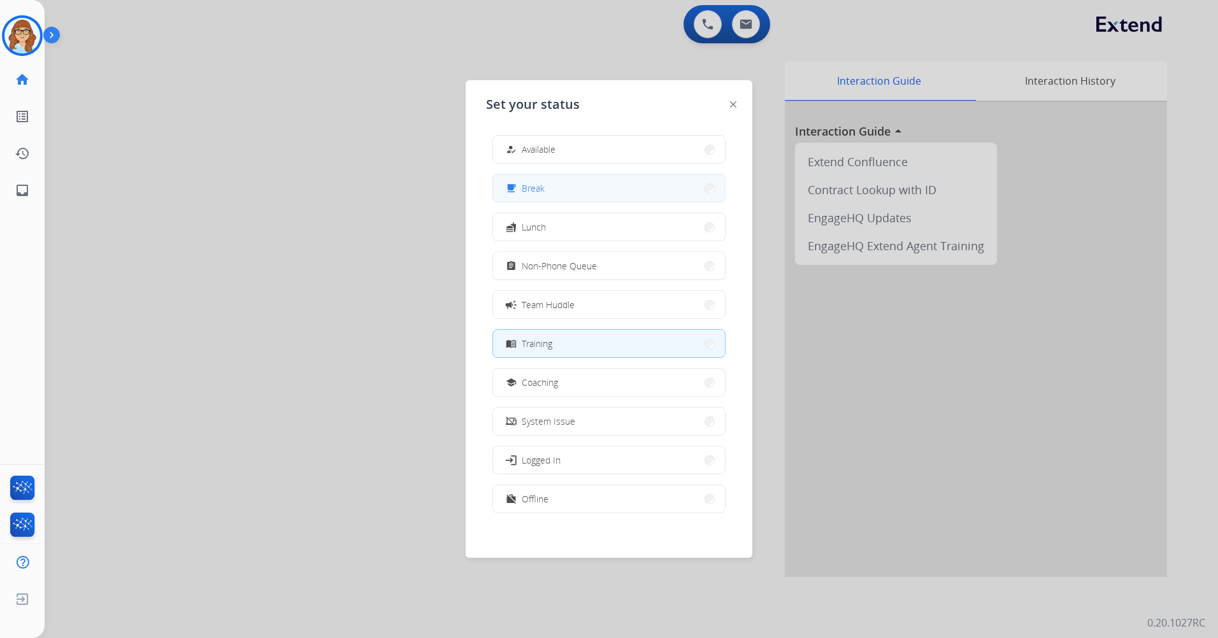  I want to click on mat-icon: fastfood, so click(511, 227).